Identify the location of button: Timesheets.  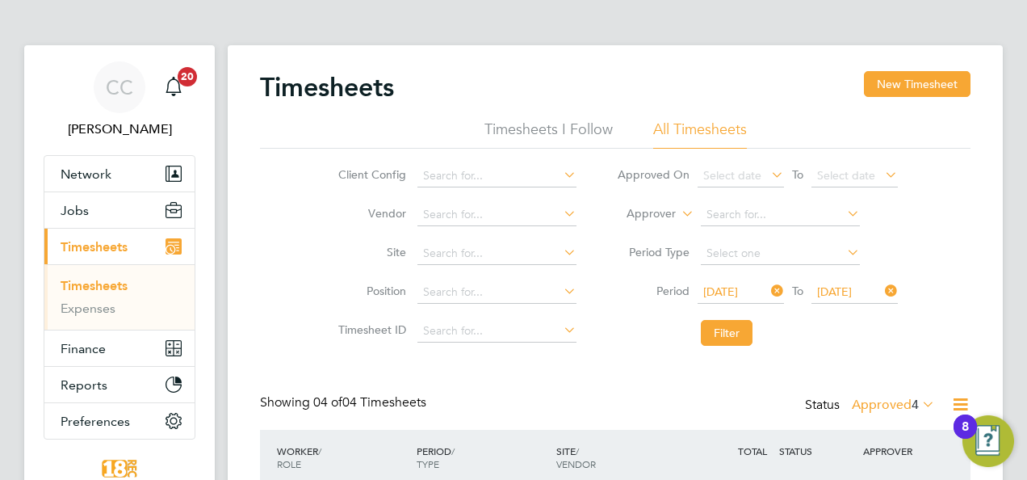
(119, 246).